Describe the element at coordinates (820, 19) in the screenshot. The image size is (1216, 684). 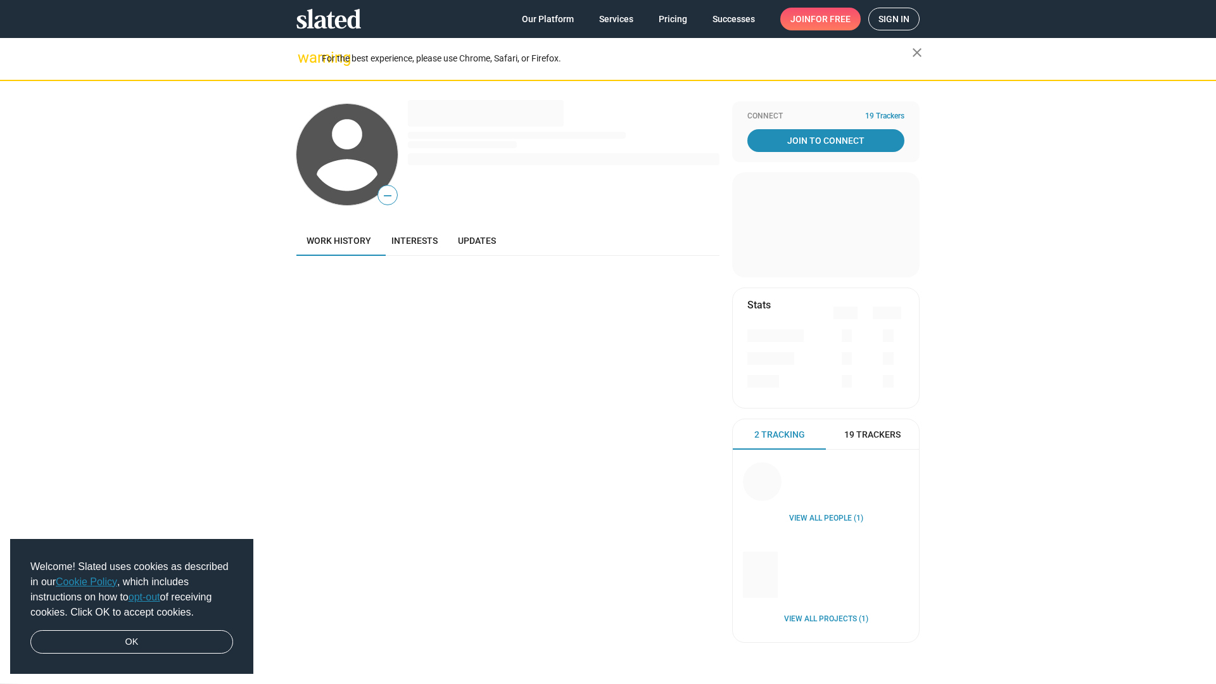
I see `a: Joinfor free` at that location.